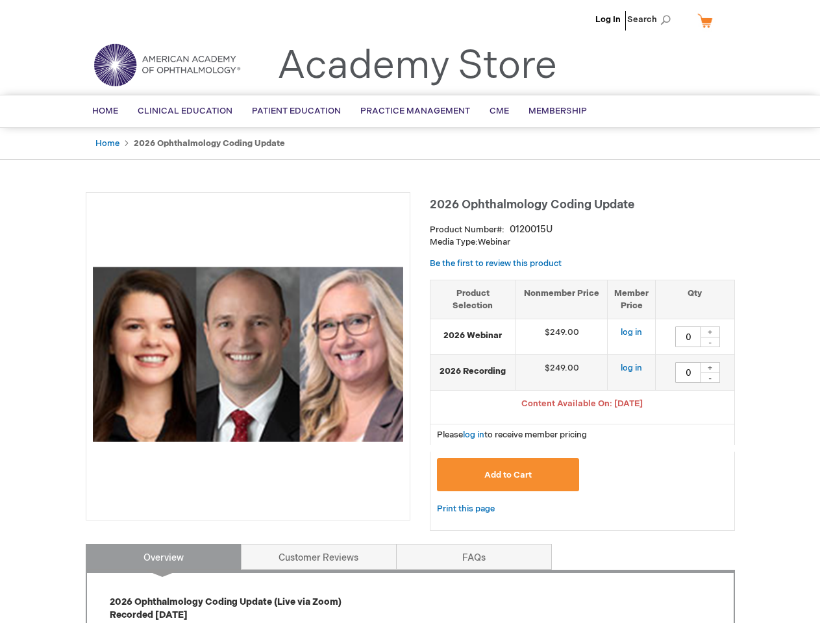 The width and height of the screenshot is (820, 623). Describe the element at coordinates (531, 230) in the screenshot. I see `div: 0120015U` at that location.